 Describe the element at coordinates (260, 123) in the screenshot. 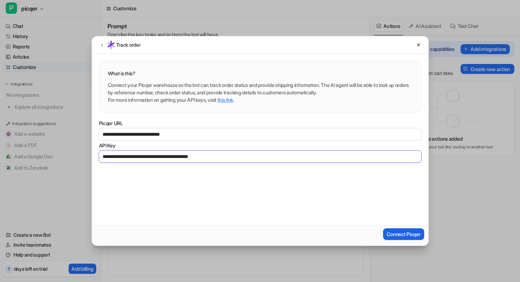

I see `label: Picqer URL` at that location.